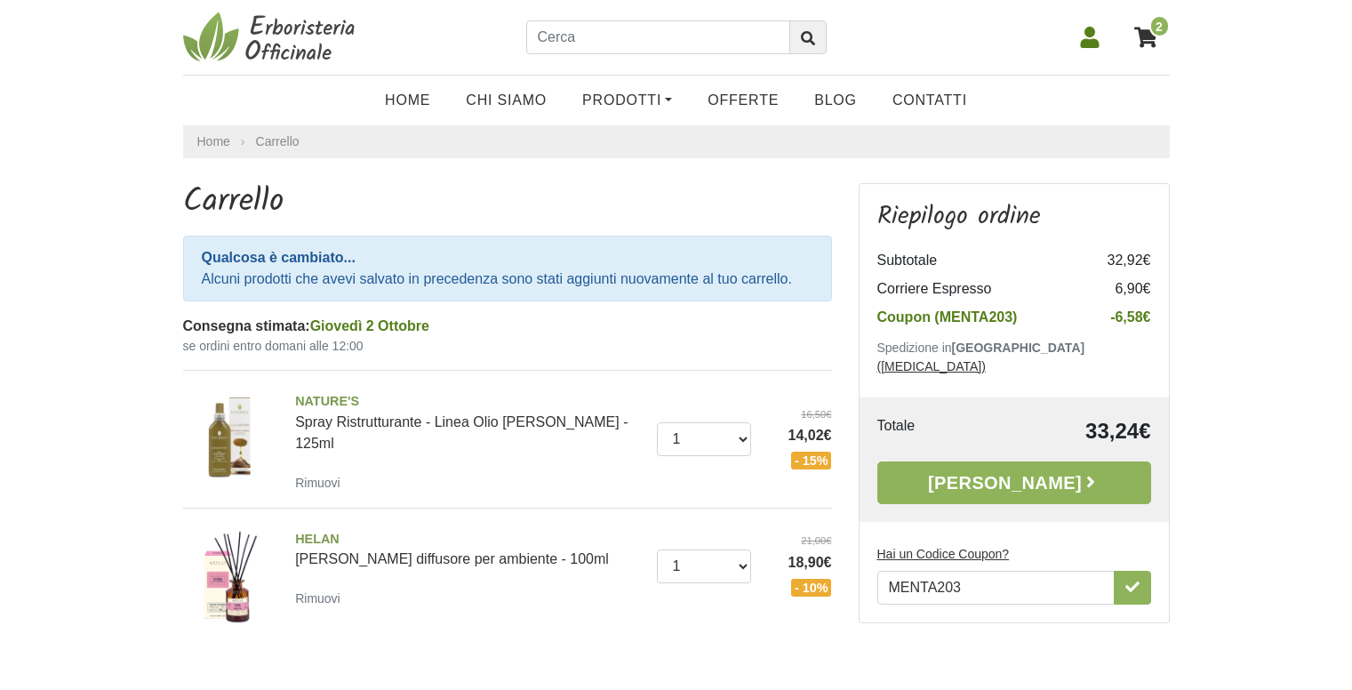 The height and width of the screenshot is (690, 1352). Describe the element at coordinates (798, 563) in the screenshot. I see `span: 18,90€` at that location.